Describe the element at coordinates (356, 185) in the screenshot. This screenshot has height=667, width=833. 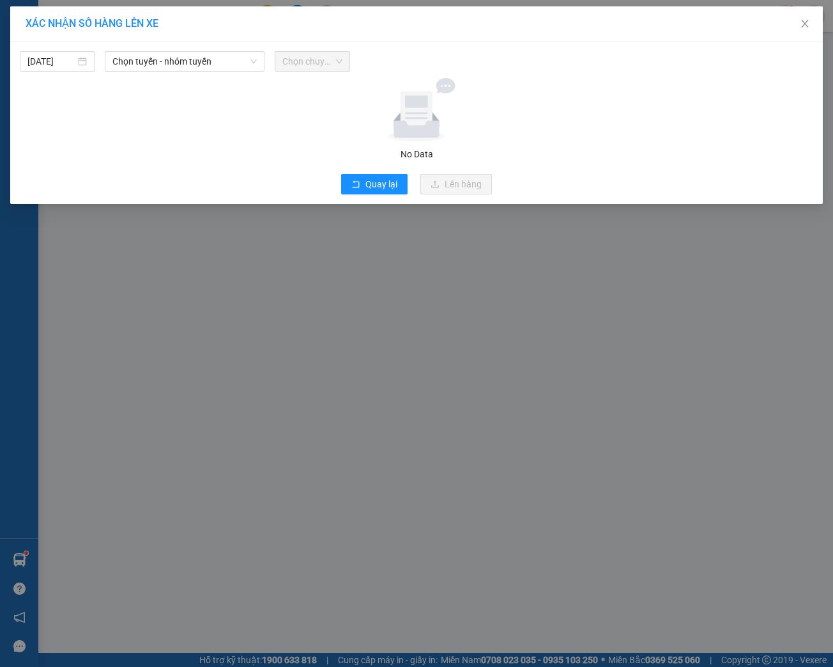
I see `span: rollback` at that location.